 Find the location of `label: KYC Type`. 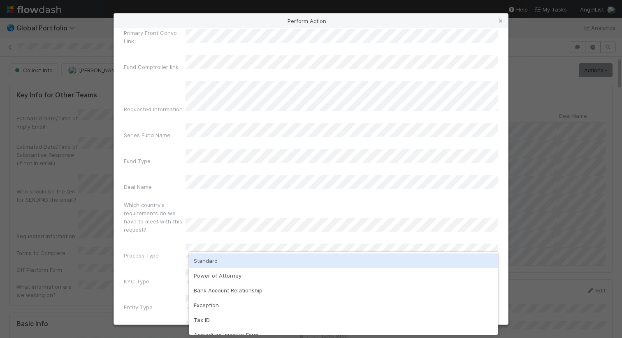

label: KYC Type is located at coordinates (137, 282).